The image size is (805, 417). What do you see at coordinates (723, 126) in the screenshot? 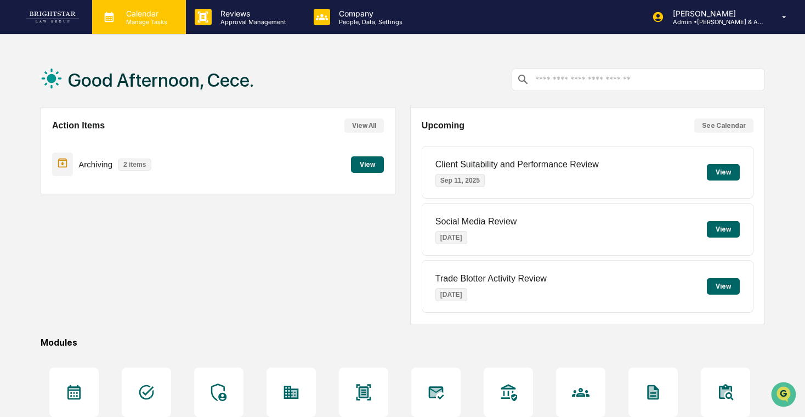
I see `a: See Calendar` at bounding box center [723, 126].